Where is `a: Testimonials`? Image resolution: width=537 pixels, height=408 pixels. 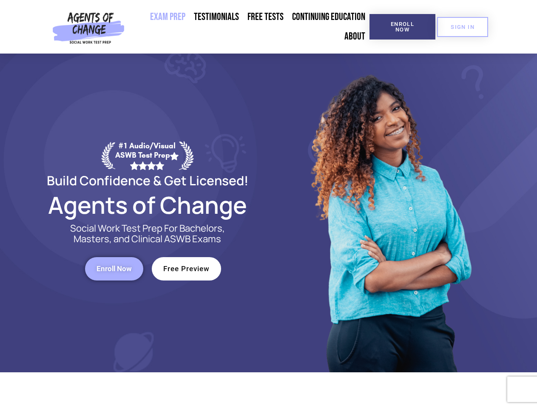 a: Testimonials is located at coordinates (216, 17).